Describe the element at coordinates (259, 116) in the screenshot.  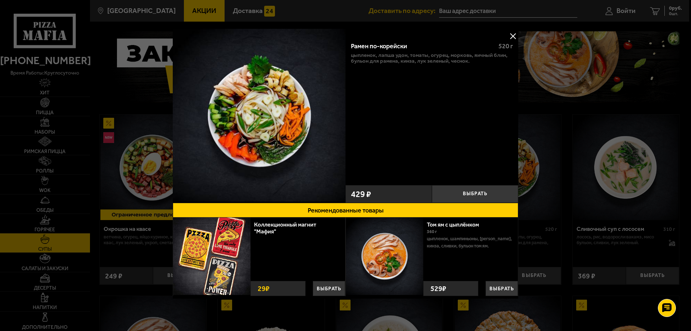
I see `a: Рамен по-корейски` at that location.